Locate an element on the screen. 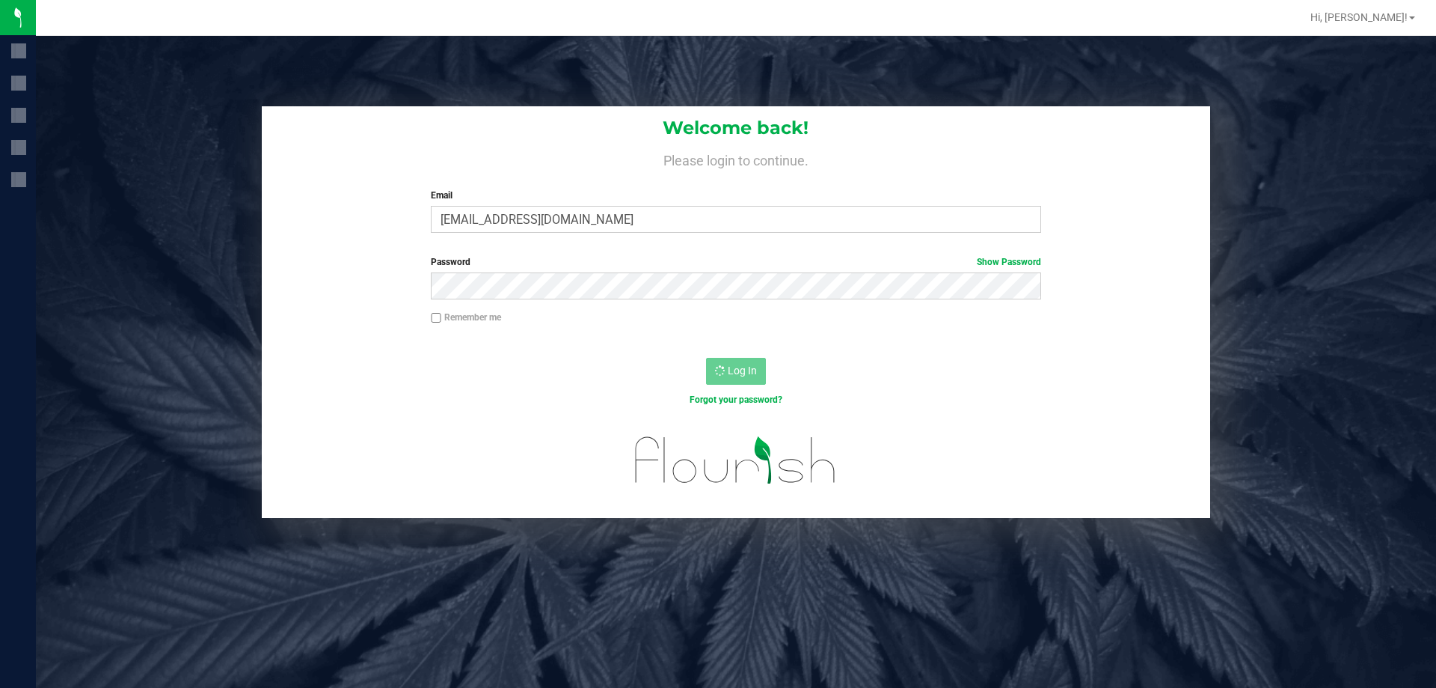  a: Forgot your password? is located at coordinates (736, 400).